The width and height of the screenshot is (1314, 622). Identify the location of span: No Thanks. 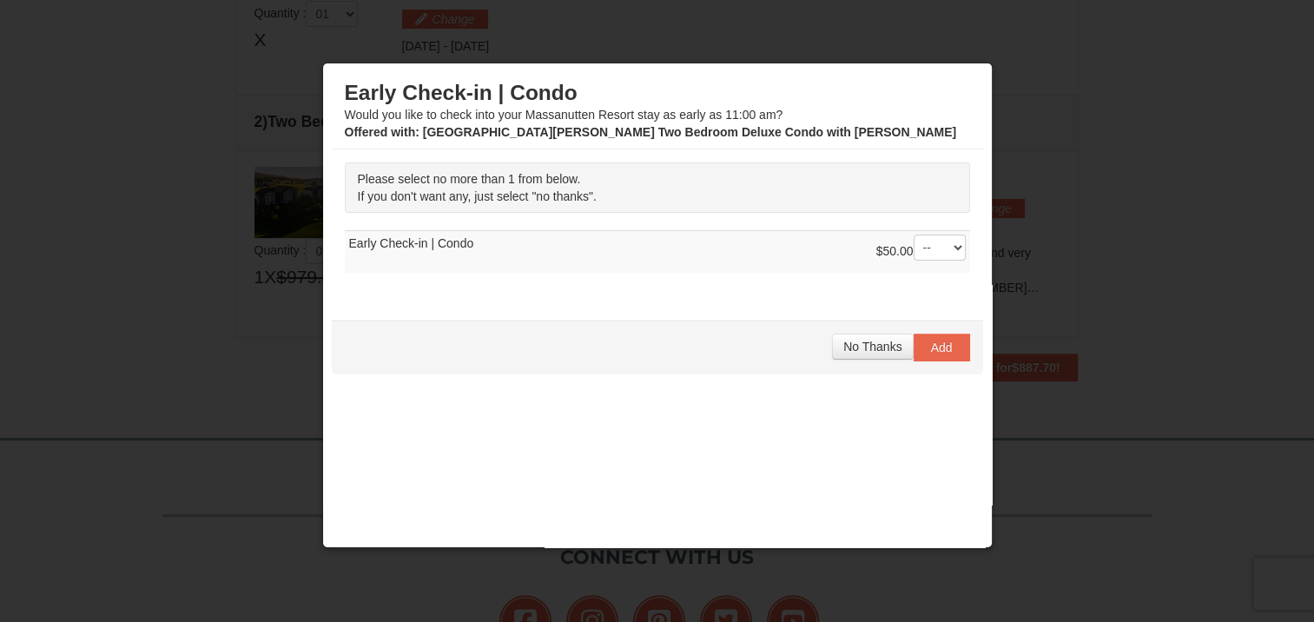
(872, 347).